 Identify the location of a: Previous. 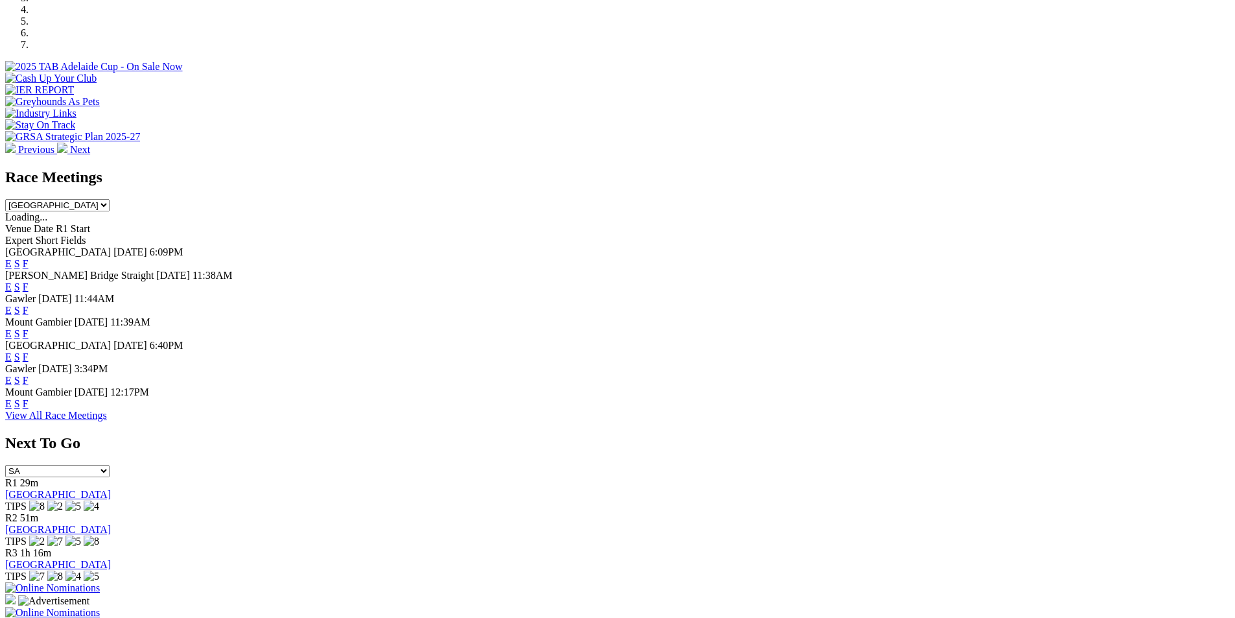
(31, 149).